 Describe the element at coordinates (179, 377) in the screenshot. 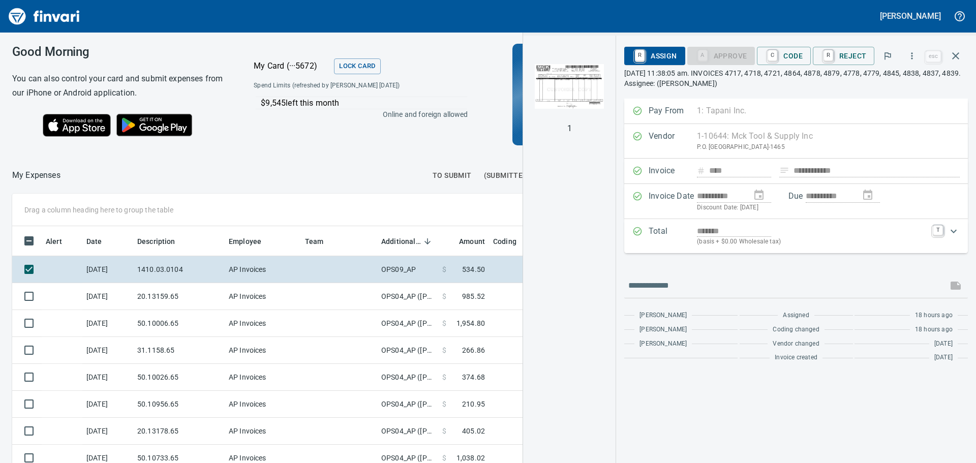

I see `td: 50.10026.65` at that location.